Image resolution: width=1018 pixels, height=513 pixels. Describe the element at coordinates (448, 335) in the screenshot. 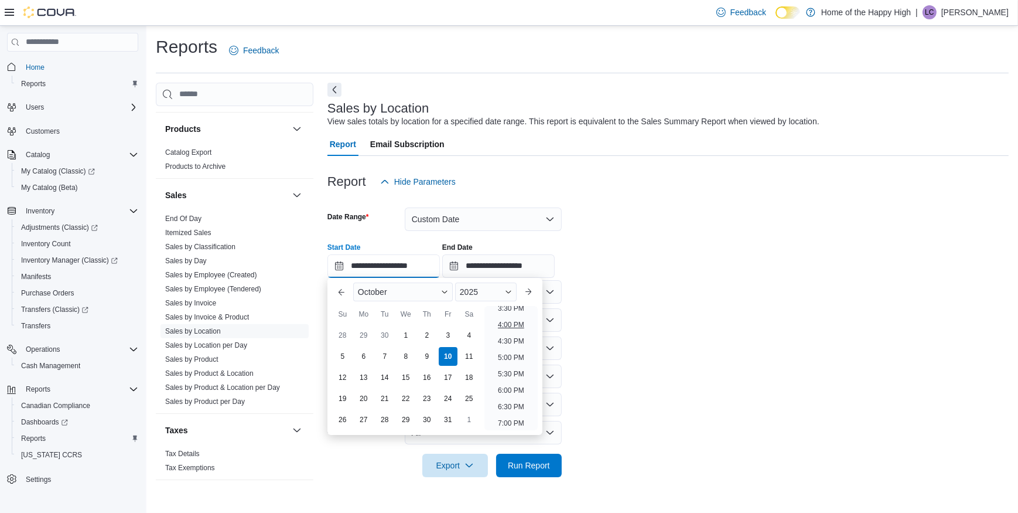

I see `div: day-3` at that location.